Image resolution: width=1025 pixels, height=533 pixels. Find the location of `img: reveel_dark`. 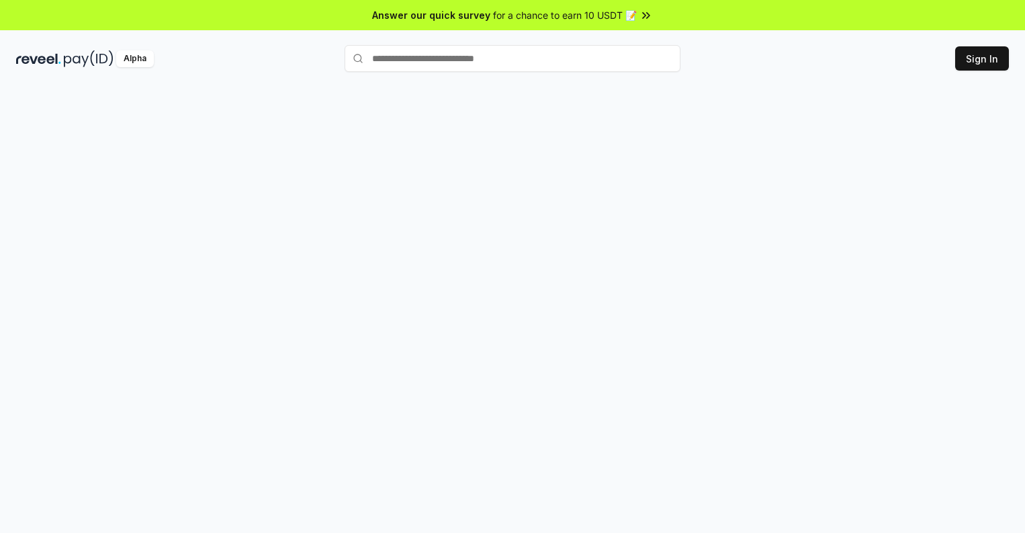

img: reveel_dark is located at coordinates (38, 58).